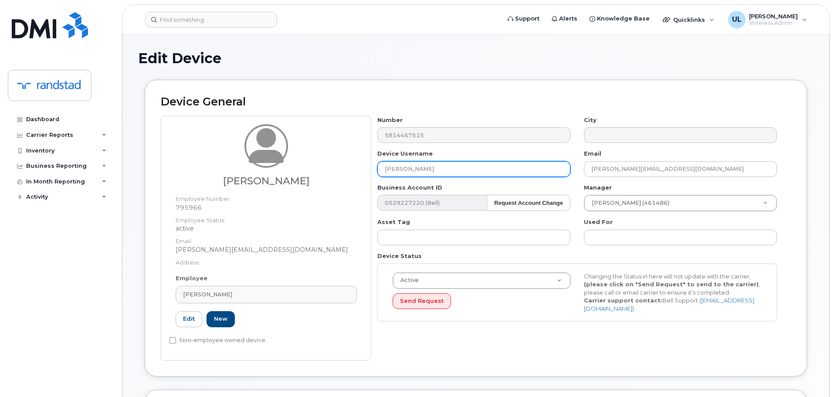 Image resolution: width=834 pixels, height=397 pixels. What do you see at coordinates (405, 153) in the screenshot?
I see `label: Device Username` at bounding box center [405, 153].